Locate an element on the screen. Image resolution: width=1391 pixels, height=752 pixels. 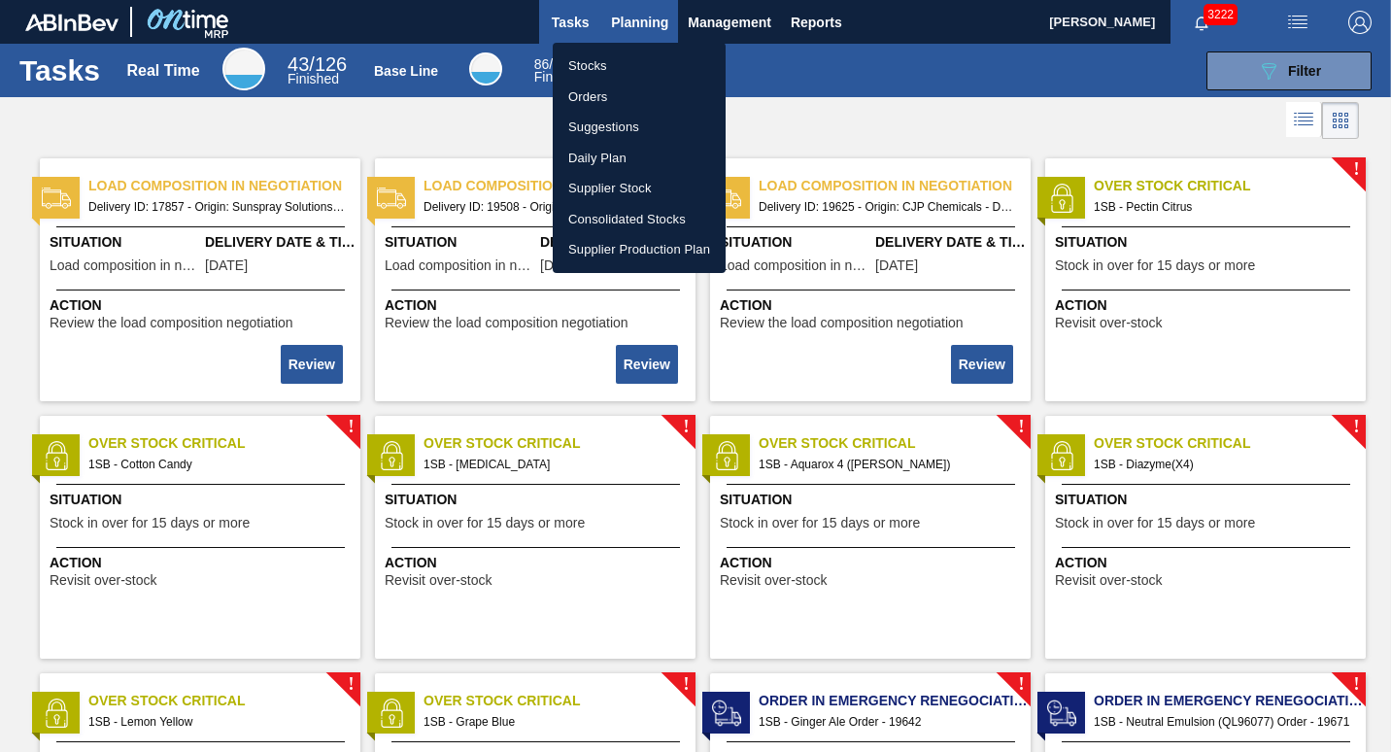
li: Daily Plan is located at coordinates (639, 158).